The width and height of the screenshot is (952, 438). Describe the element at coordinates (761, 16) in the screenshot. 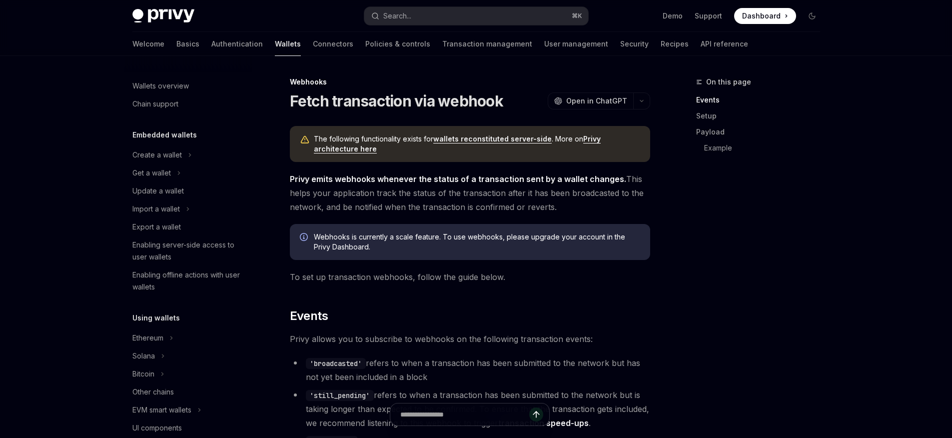

I see `span: Dashboard` at that location.